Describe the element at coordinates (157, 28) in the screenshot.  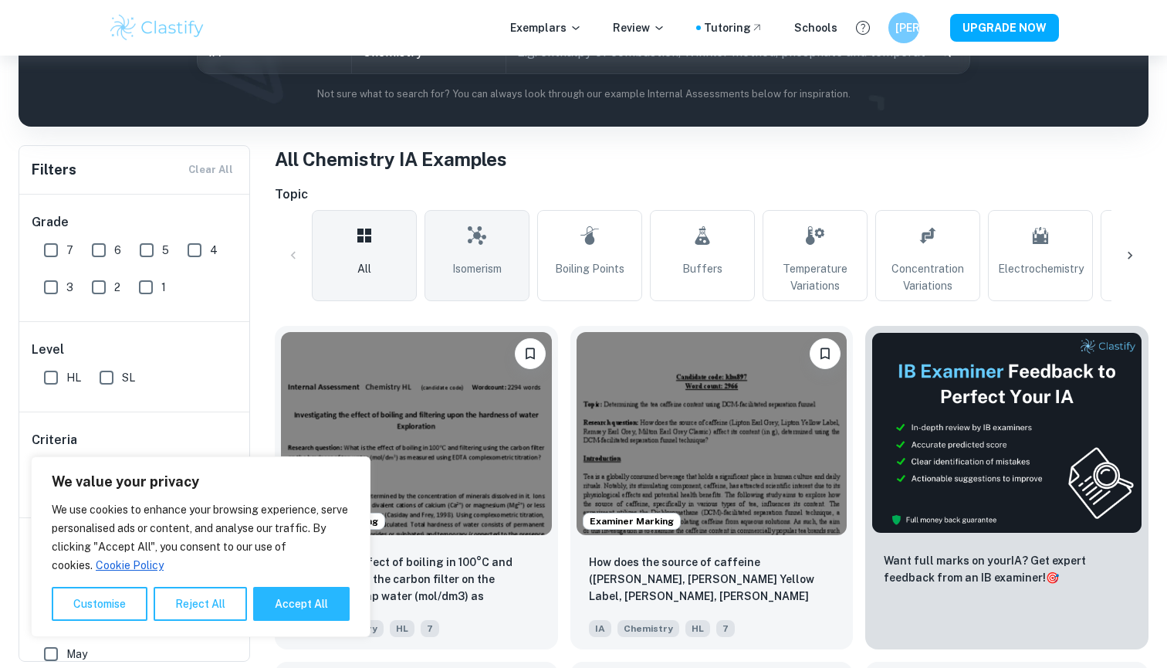
I see `a: Clastify logo` at that location.